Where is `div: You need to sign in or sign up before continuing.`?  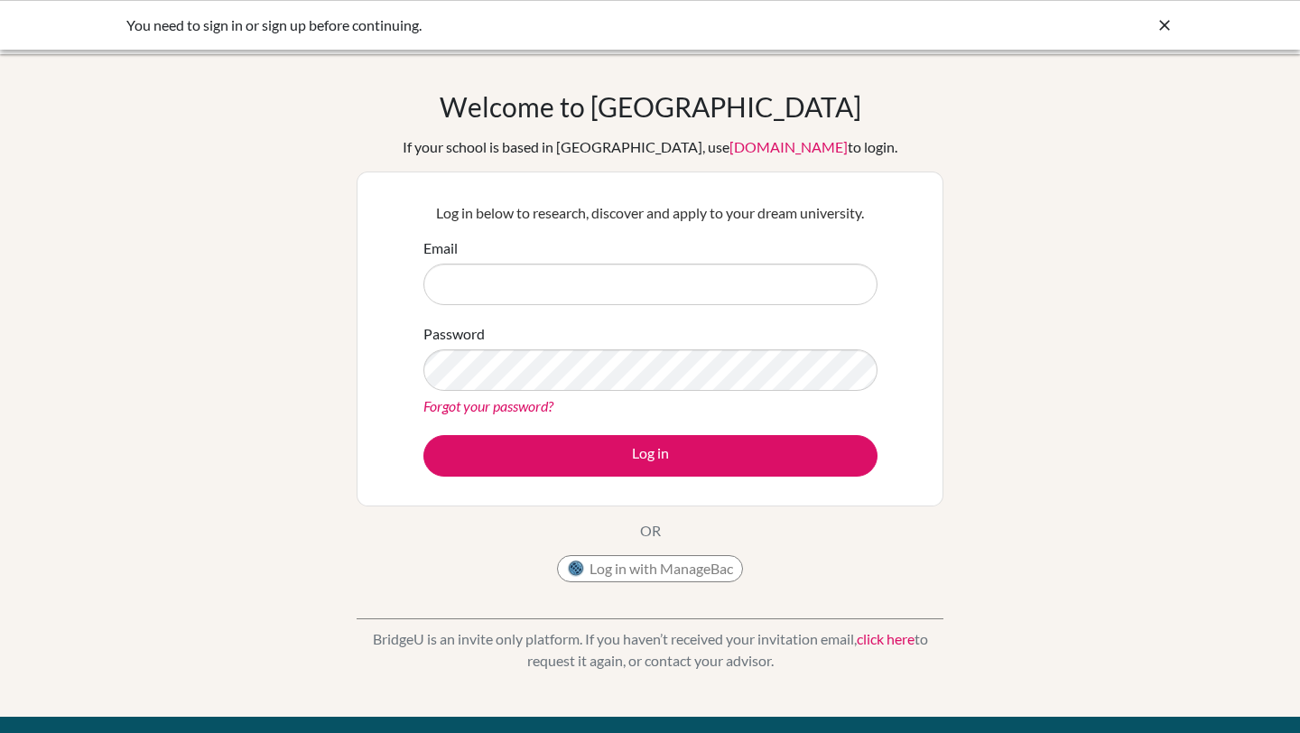 div: You need to sign in or sign up before continuing. is located at coordinates (514, 25).